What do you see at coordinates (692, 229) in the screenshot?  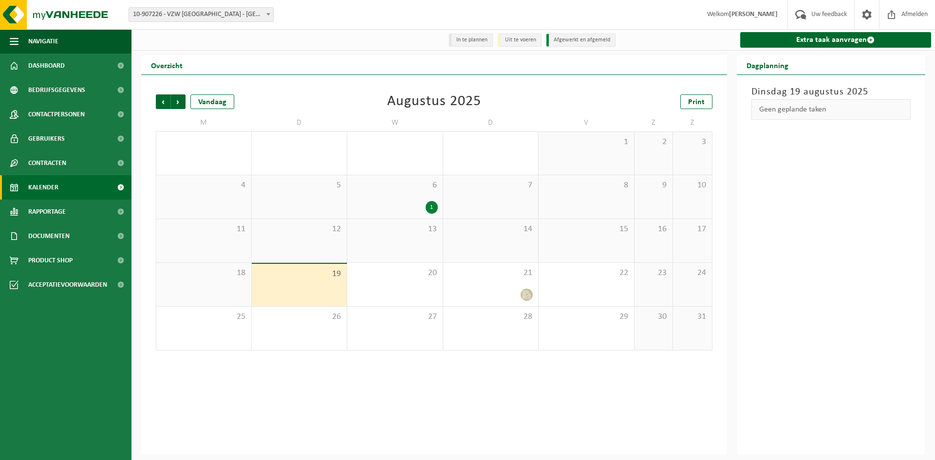 I see `span: 17` at bounding box center [692, 229].